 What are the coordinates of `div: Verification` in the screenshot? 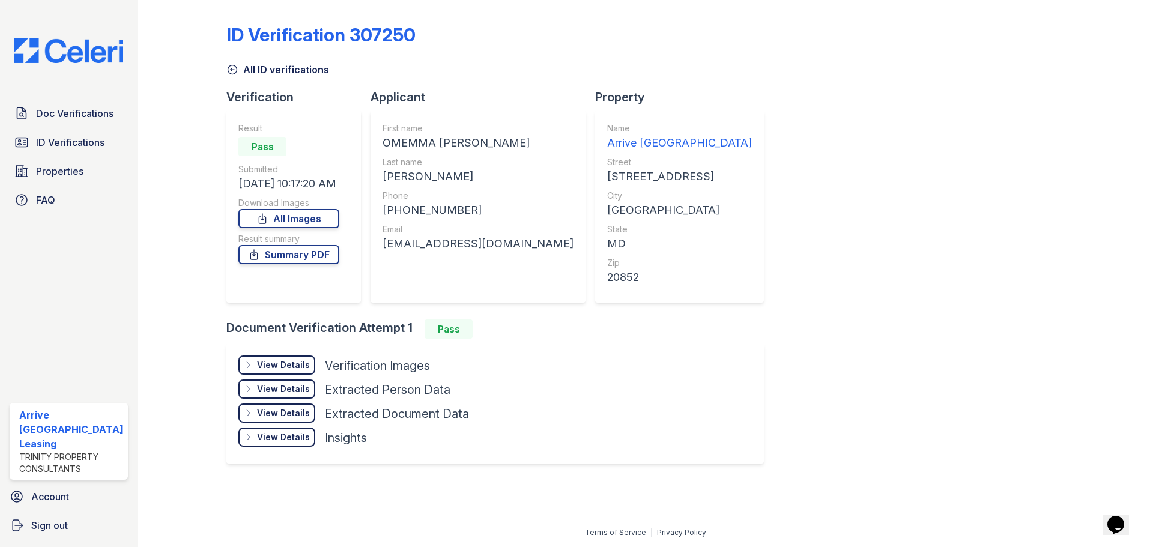 It's located at (298, 97).